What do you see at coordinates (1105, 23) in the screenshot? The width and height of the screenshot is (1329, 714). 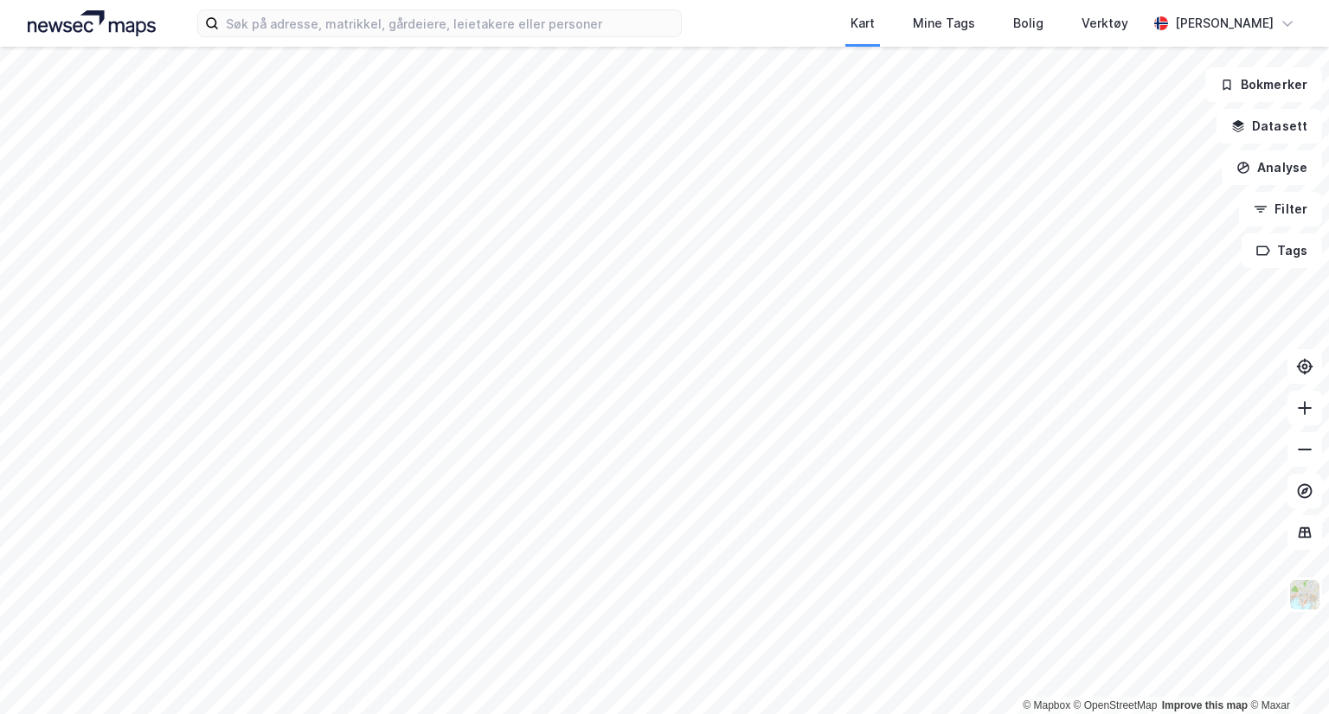 I see `div: Verktøy` at bounding box center [1105, 23].